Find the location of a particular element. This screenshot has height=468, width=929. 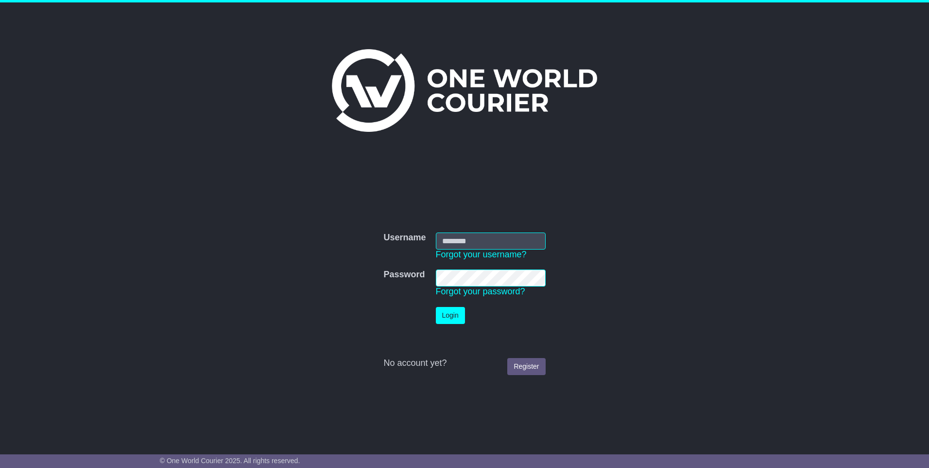

a: Forgot your username? is located at coordinates (481, 254).